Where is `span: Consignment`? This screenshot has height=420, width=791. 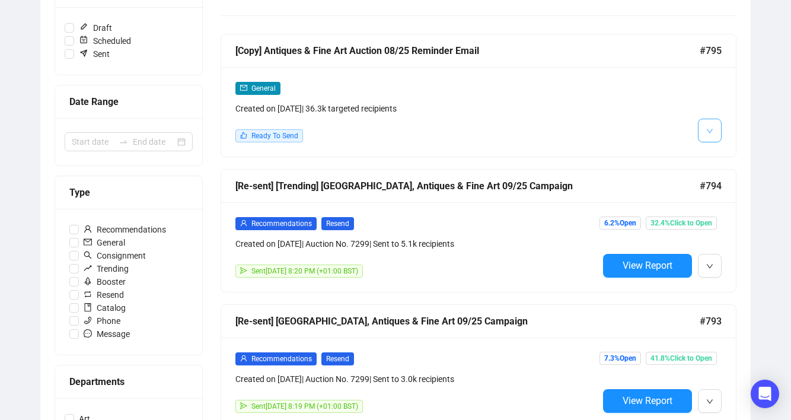
span: Consignment is located at coordinates (114, 256).